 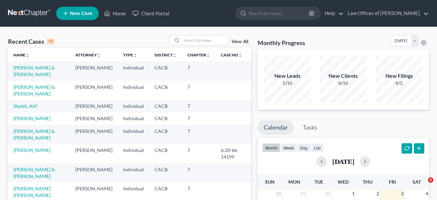 I want to click on span: Sat, so click(x=417, y=182).